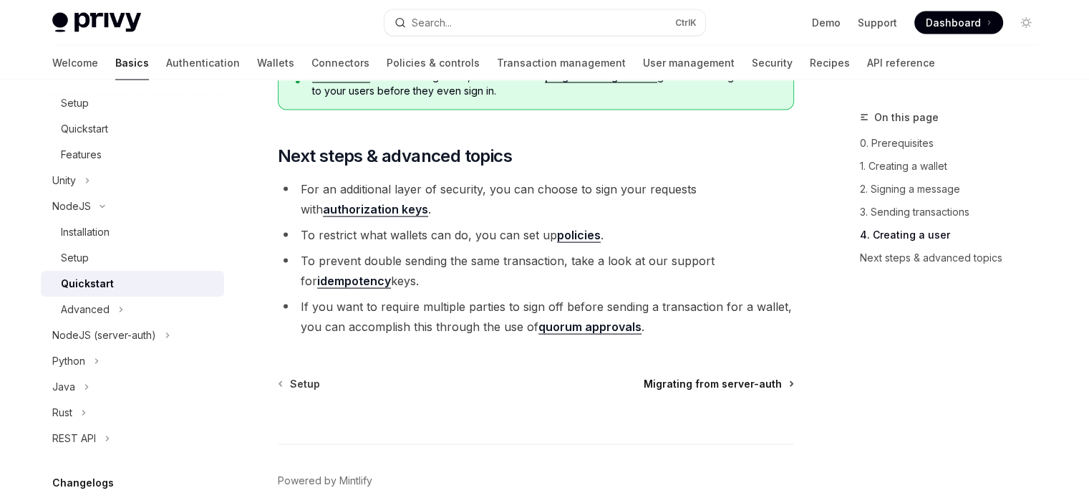  Describe the element at coordinates (907, 117) in the screenshot. I see `span: On this page` at that location.